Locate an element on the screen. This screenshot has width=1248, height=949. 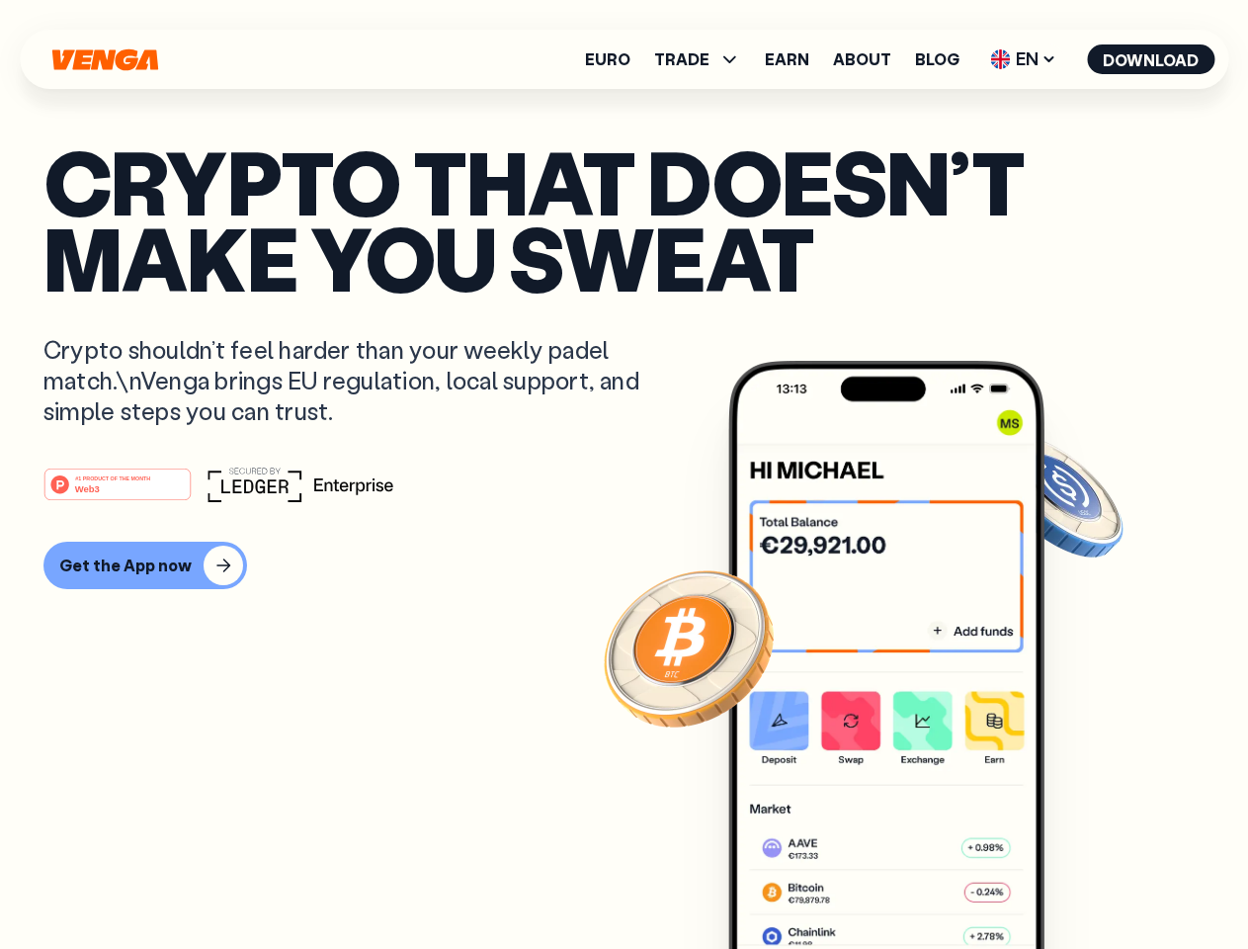
img: flag-uk is located at coordinates (1000, 59).